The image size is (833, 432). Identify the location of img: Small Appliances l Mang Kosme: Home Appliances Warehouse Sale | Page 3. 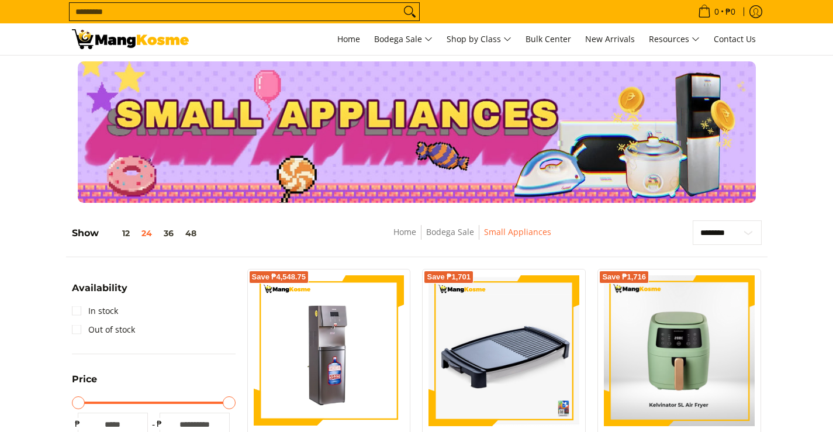
(130, 39).